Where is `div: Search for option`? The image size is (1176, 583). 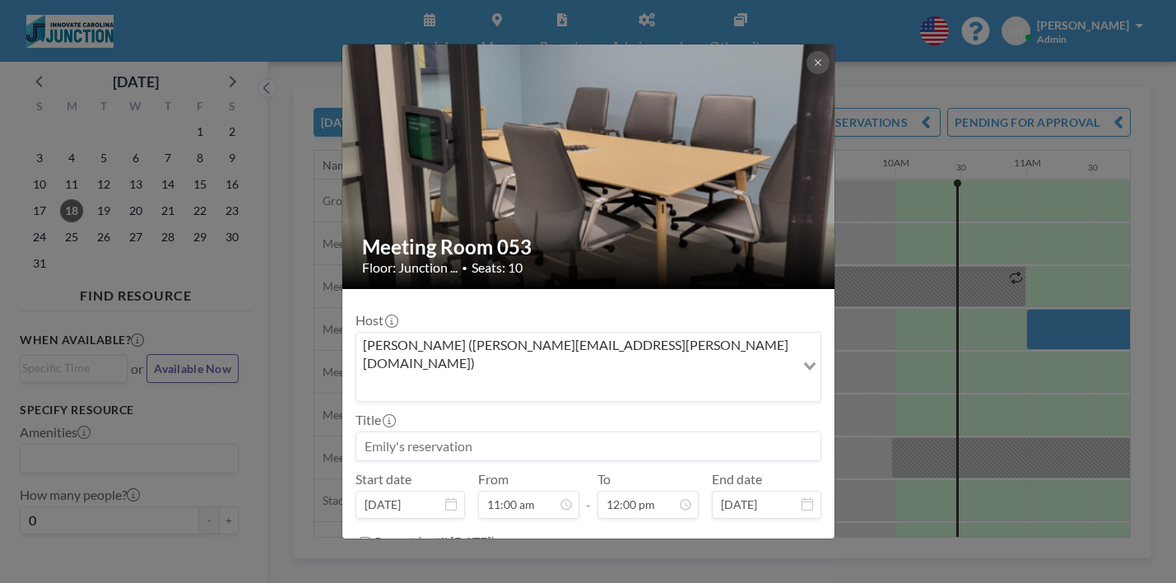 div: Search for option is located at coordinates (588, 366).